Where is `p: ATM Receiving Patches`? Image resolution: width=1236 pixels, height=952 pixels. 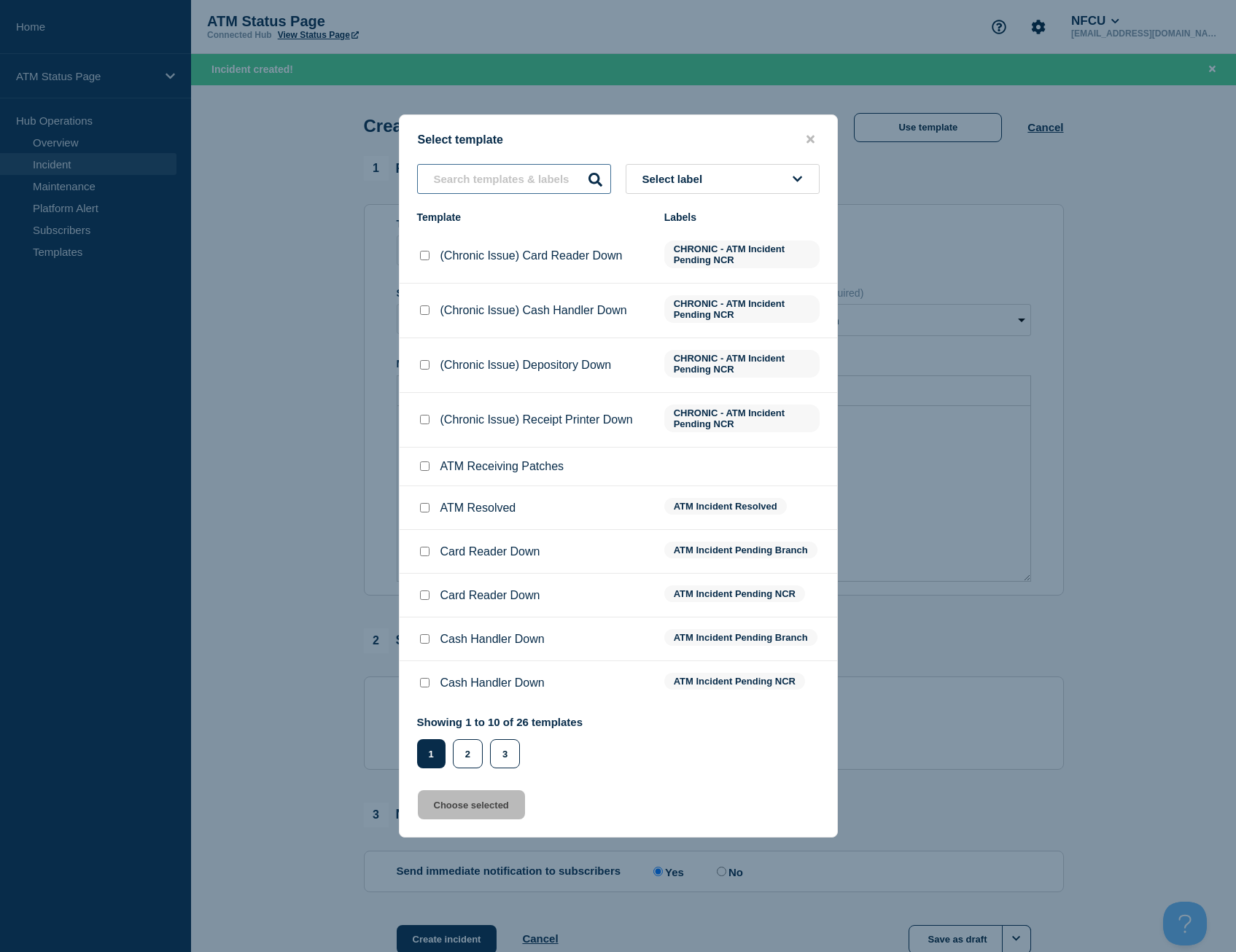 p: ATM Receiving Patches is located at coordinates (502, 467).